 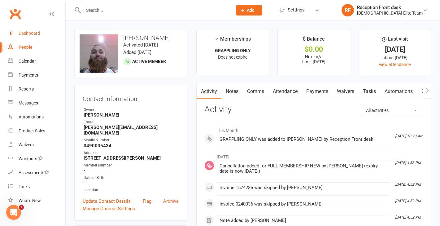 What do you see at coordinates (249, 10) in the screenshot?
I see `button: Add` at bounding box center [249, 10].